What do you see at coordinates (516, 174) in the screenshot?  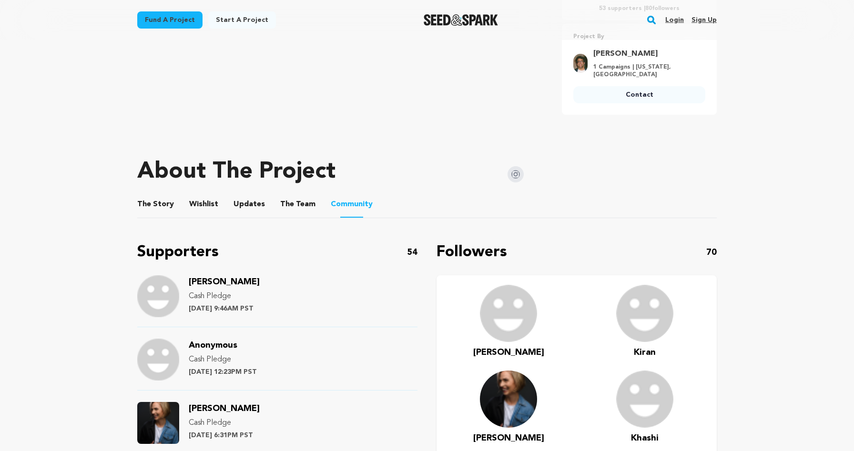 I see `img: Seed&Spark Instagram Icon` at bounding box center [516, 174].